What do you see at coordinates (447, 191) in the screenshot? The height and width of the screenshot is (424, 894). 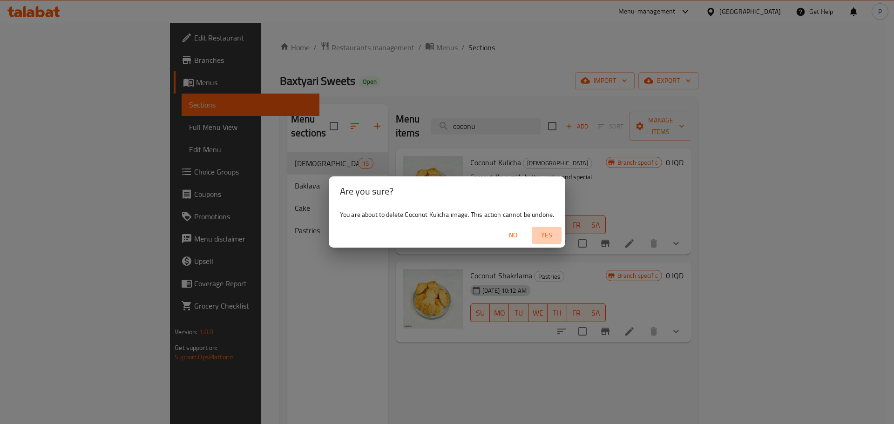 I see `h2: Are you sure?` at bounding box center [447, 191].